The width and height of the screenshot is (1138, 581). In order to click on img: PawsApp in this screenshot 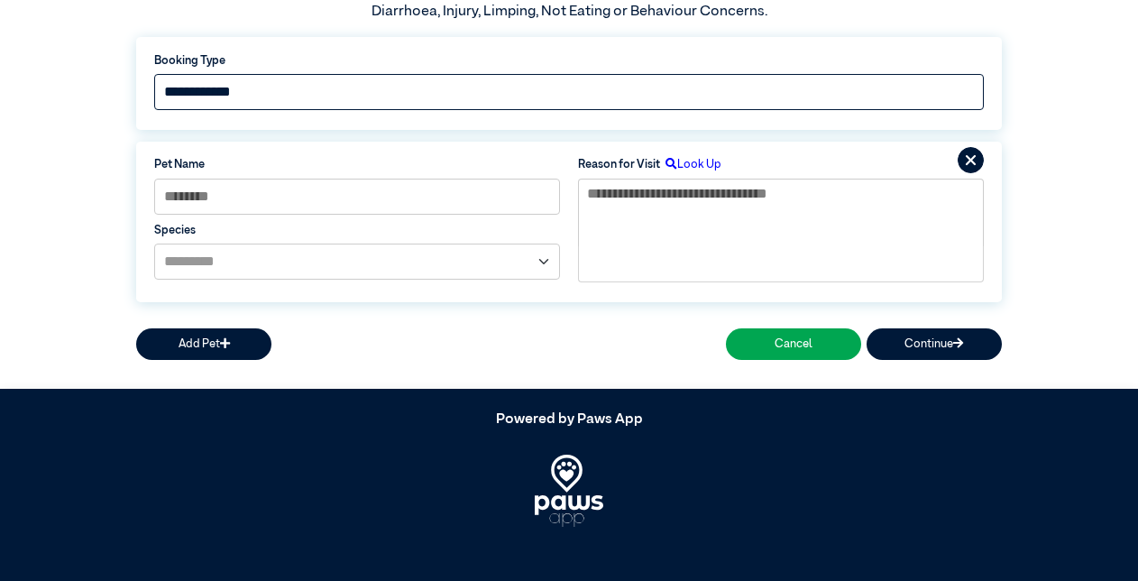, I will do `click(569, 491)`.